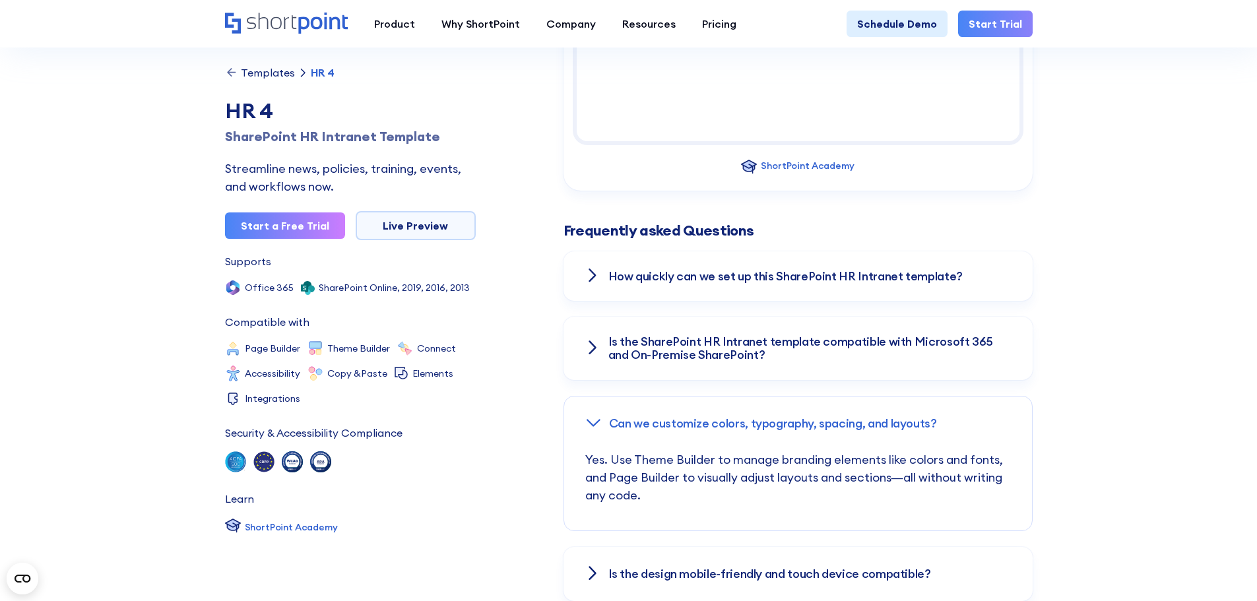  What do you see at coordinates (416, 226) in the screenshot?
I see `a: Live Preview` at bounding box center [416, 226].